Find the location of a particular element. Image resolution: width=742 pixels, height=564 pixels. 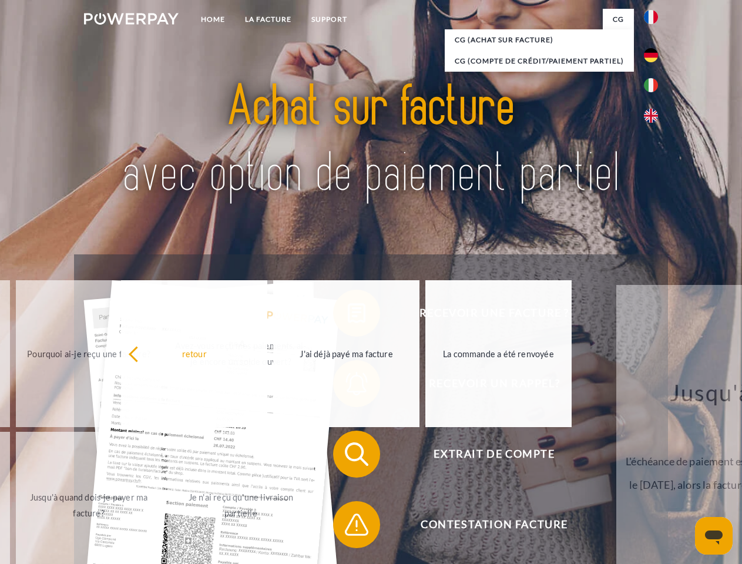

button: Contestation Facture is located at coordinates (486, 525).